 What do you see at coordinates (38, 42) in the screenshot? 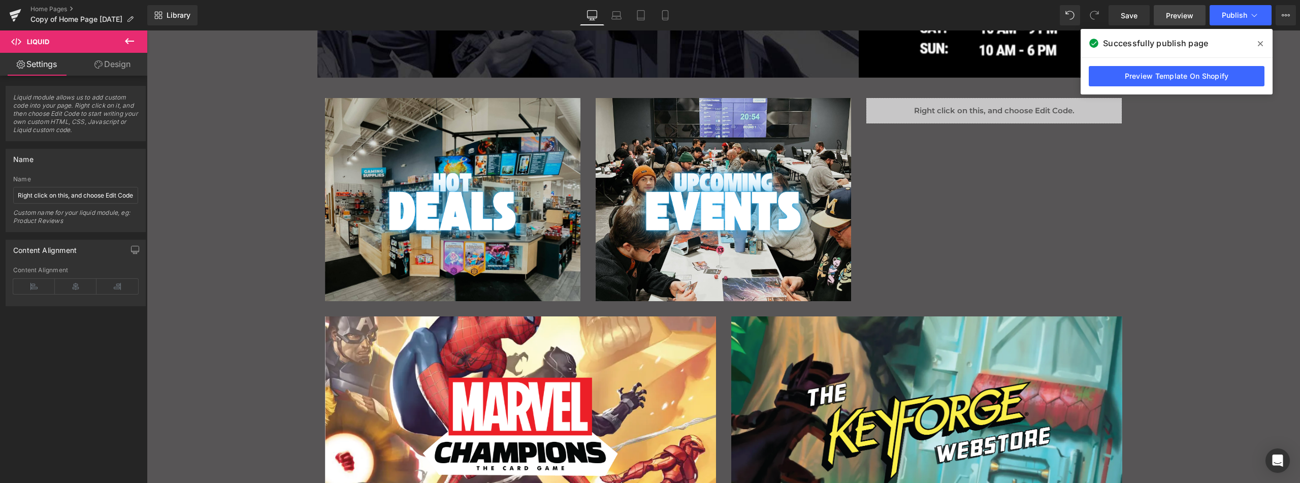
I see `span: Liquid` at bounding box center [38, 42].